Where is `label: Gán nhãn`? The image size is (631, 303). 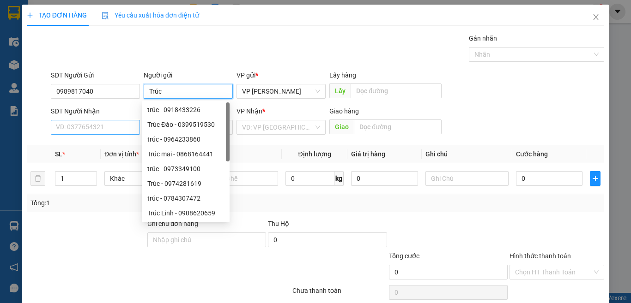
label: Gán nhãn is located at coordinates (482, 38).